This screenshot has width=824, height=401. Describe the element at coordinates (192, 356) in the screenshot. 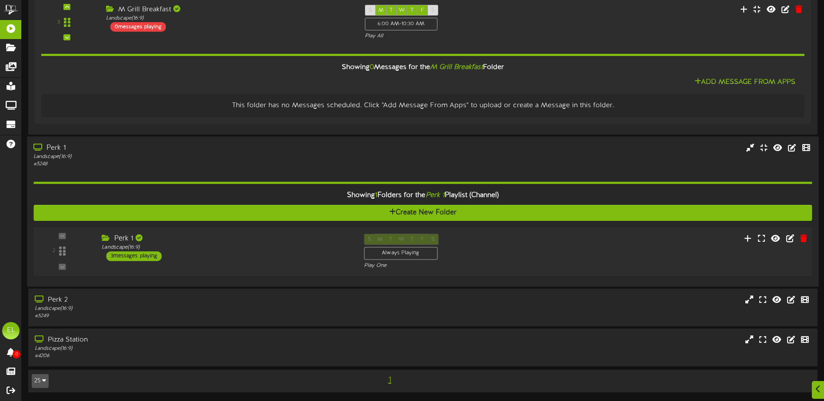

I see `div: # 4206` at that location.